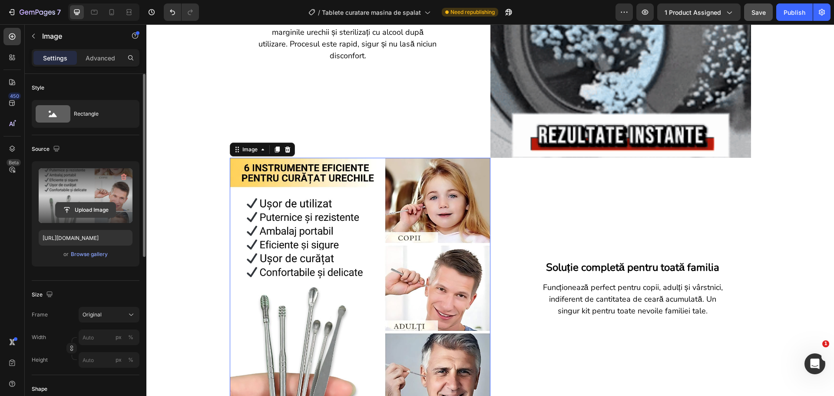 The height and width of the screenshot is (396, 834). Describe the element at coordinates (59, 12) in the screenshot. I see `p: 7` at that location.